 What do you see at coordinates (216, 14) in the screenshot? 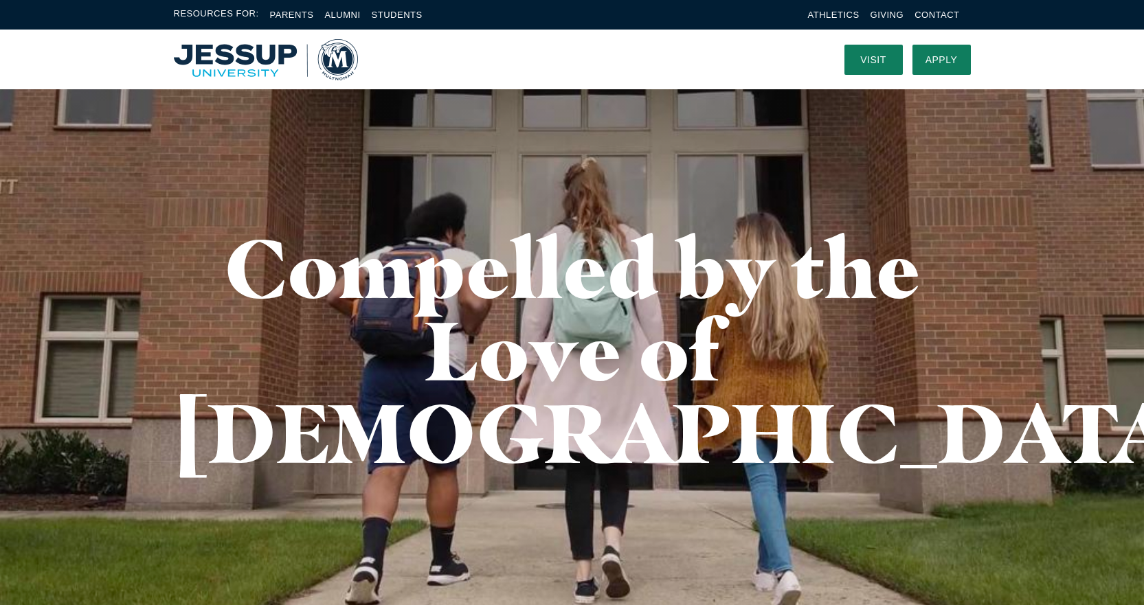
I see `span: Resources For:` at bounding box center [216, 14].